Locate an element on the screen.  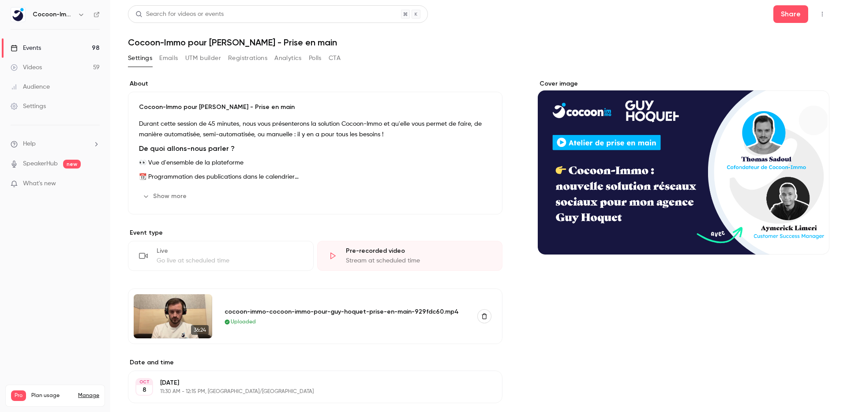
a: Manage is located at coordinates (89, 396).